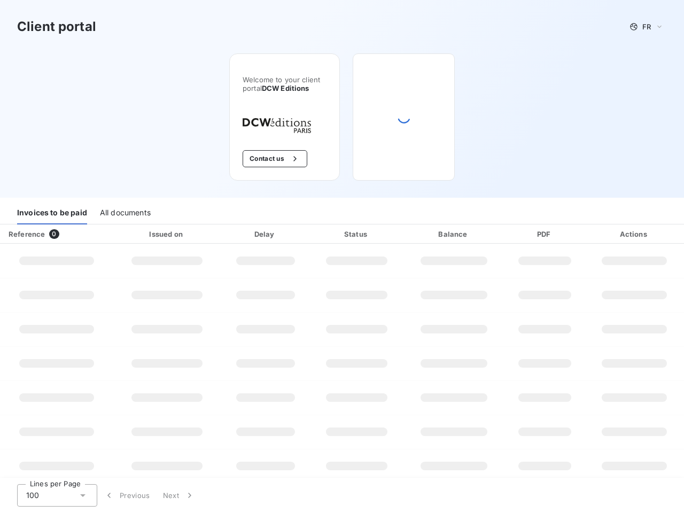  I want to click on h3: Client portal, so click(57, 27).